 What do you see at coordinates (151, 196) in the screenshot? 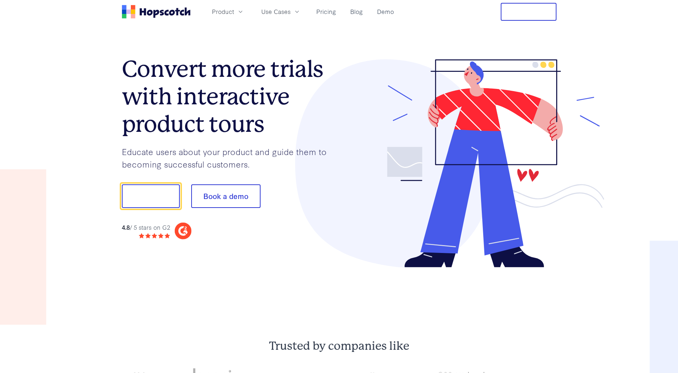
I see `button: Show me!` at bounding box center [151, 196].